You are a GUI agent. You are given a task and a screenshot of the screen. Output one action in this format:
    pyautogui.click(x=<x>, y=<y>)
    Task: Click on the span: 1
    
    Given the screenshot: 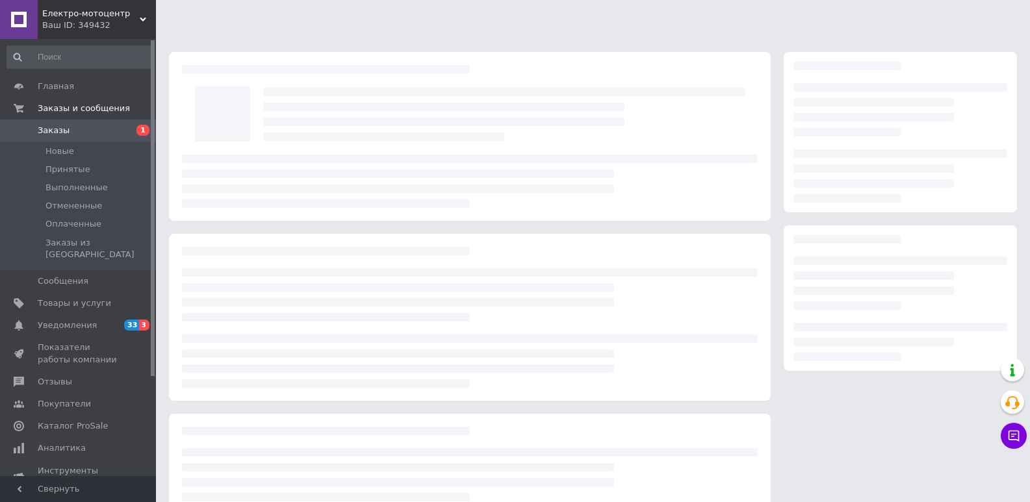 What is the action you would take?
    pyautogui.click(x=143, y=130)
    